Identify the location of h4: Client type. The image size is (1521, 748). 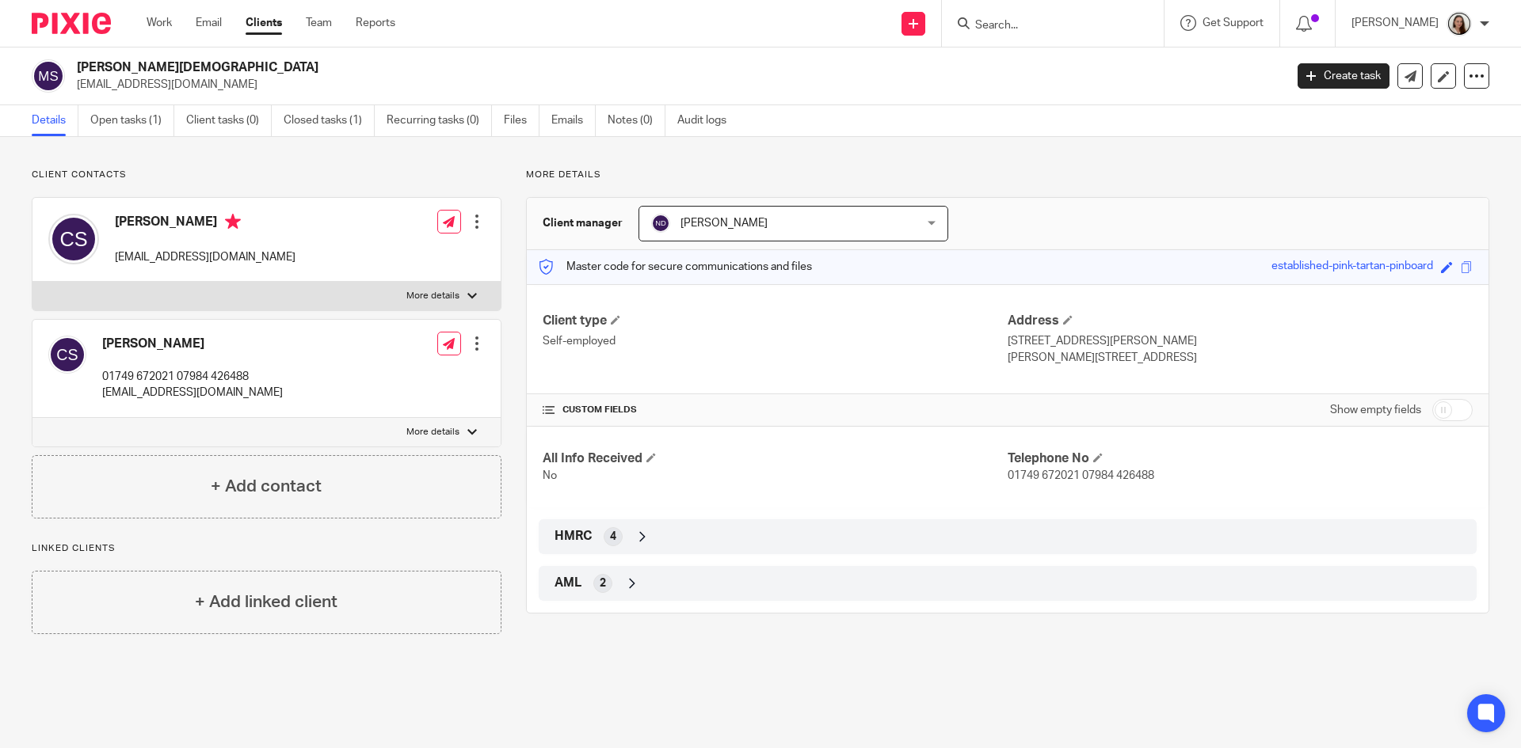
(775, 321).